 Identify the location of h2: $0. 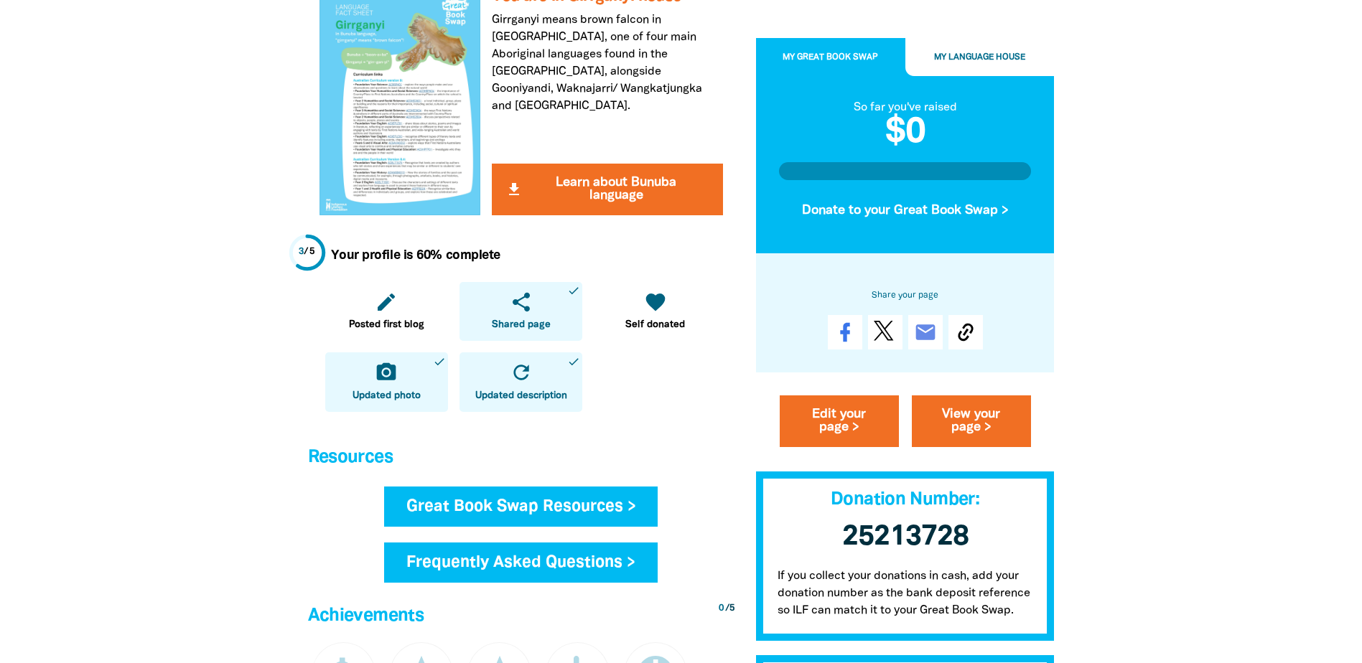
(905, 134).